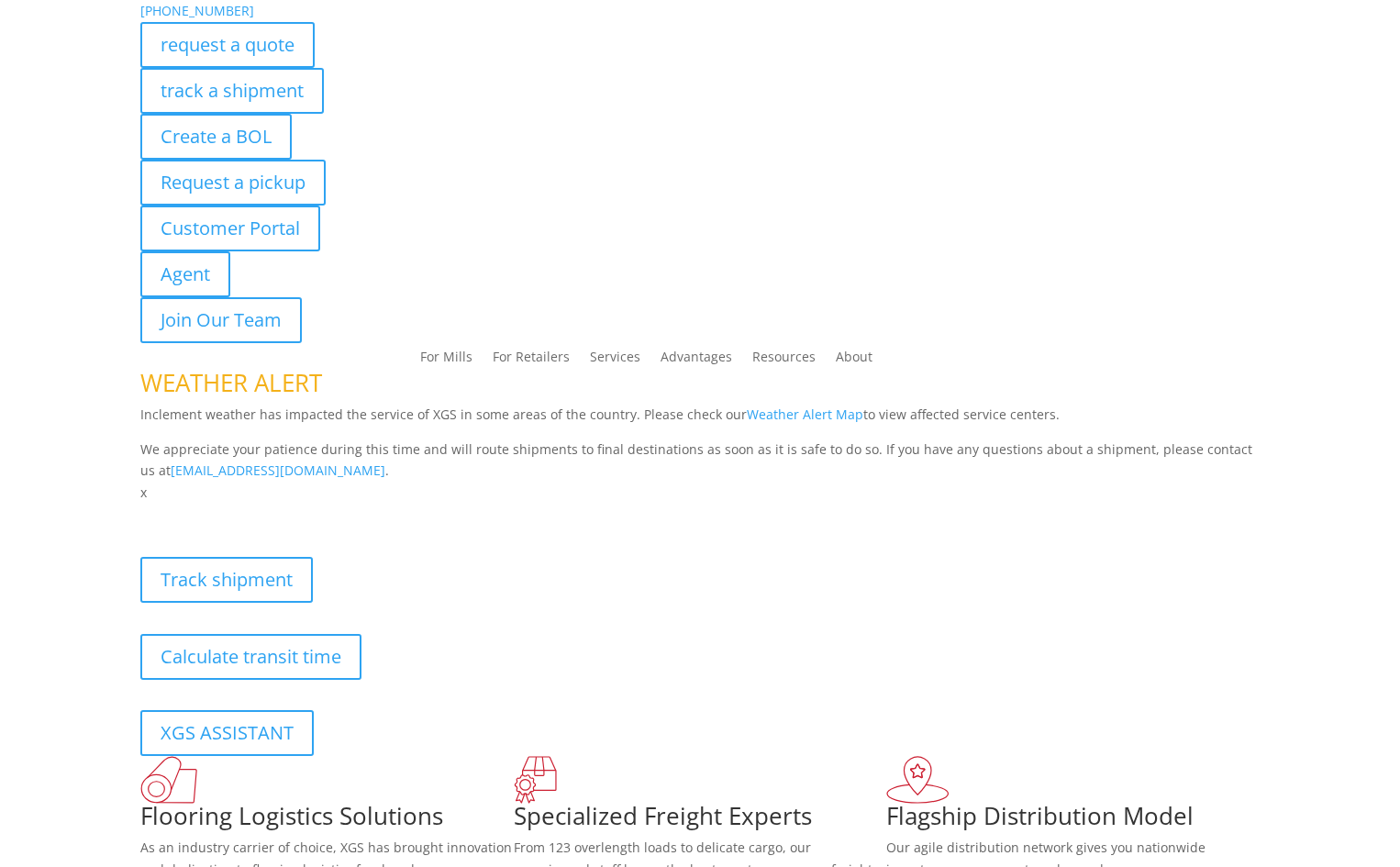 Image resolution: width=1400 pixels, height=867 pixels. Describe the element at coordinates (227, 45) in the screenshot. I see `a: request a quote` at that location.